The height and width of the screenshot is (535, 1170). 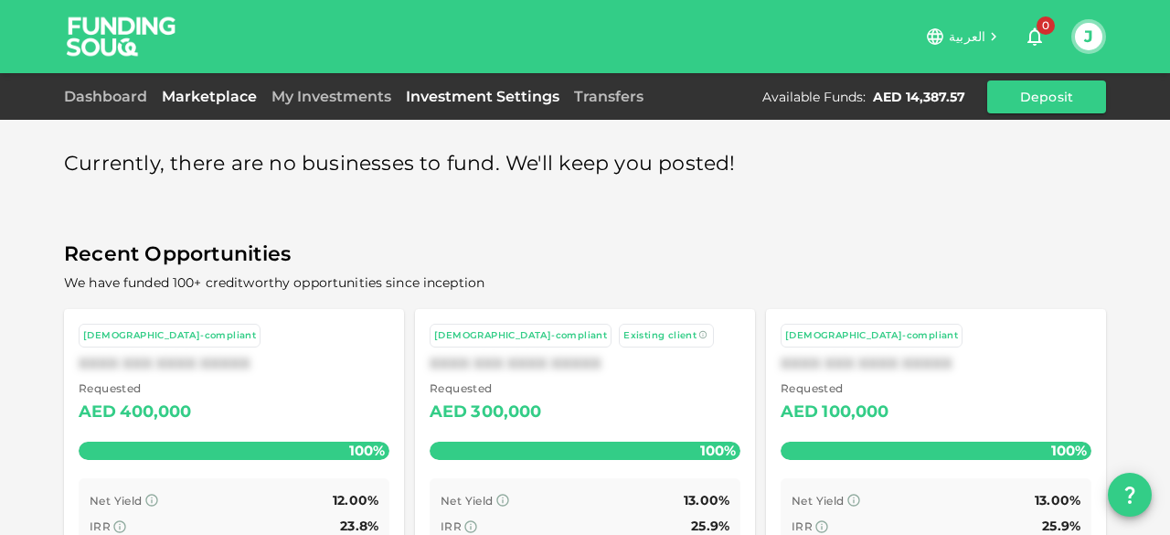 I want to click on span: Recent Opportunities, so click(x=585, y=254).